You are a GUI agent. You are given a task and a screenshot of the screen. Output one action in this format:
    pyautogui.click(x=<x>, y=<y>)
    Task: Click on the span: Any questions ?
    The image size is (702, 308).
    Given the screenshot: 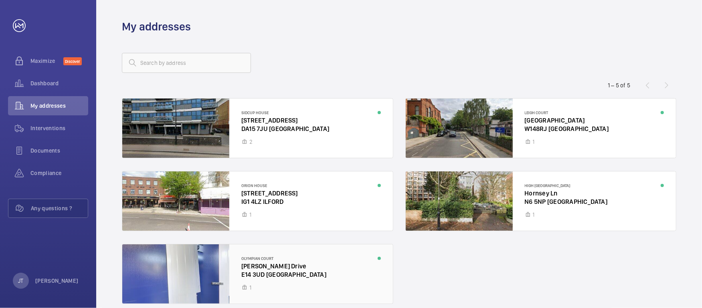 What is the action you would take?
    pyautogui.click(x=59, y=209)
    